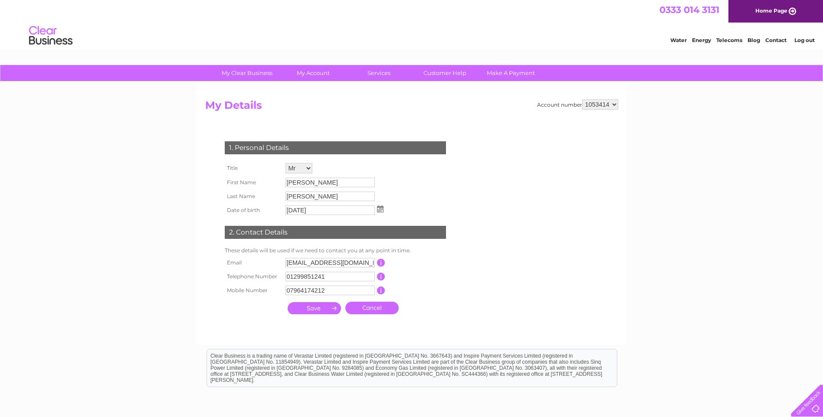 This screenshot has width=823, height=417. I want to click on a: 0333 014 3131, so click(689, 10).